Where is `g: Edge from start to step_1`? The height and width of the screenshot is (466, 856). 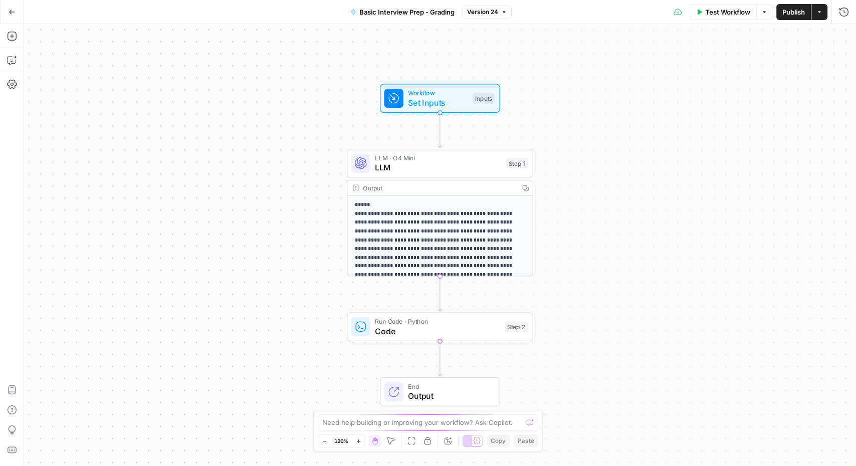
g: Edge from start to step_1 is located at coordinates (440, 130).